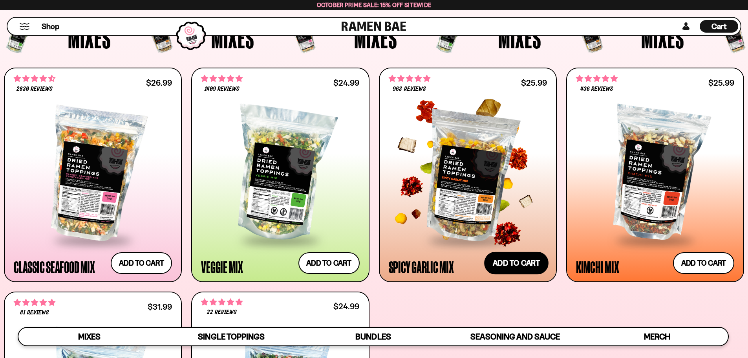 The width and height of the screenshot is (748, 358). I want to click on a: Shop, so click(50, 26).